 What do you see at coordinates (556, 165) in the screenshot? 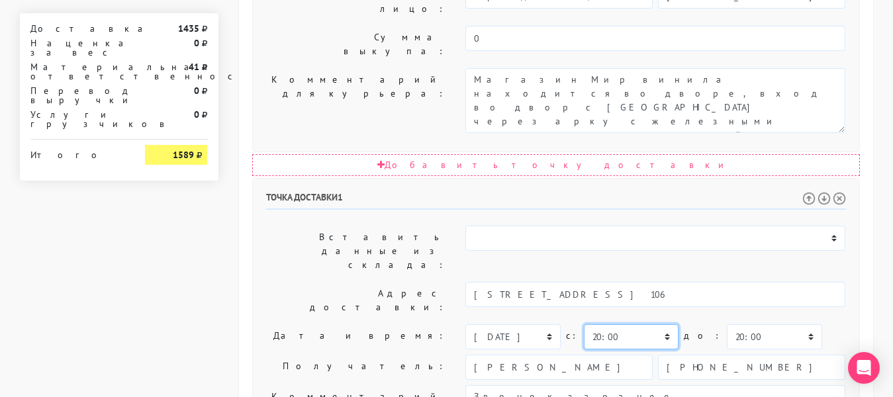
I see `div: Добавить точку доставки` at bounding box center [556, 165].